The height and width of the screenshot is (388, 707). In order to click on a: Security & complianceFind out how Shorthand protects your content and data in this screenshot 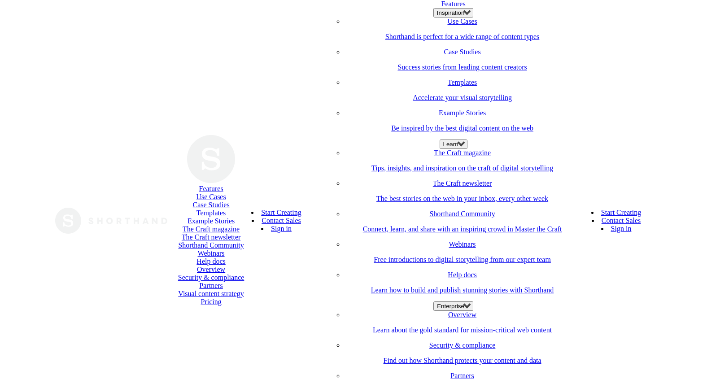, I will do `click(462, 353)`.